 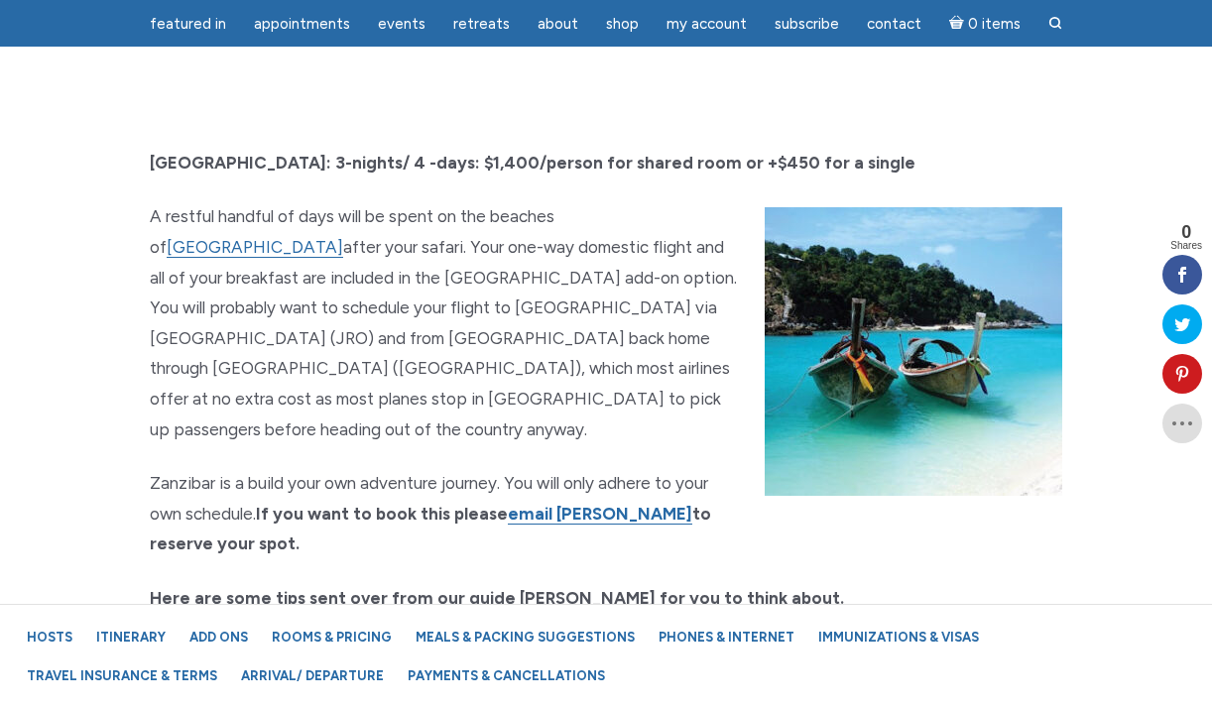 I want to click on span: Contact, so click(x=894, y=24).